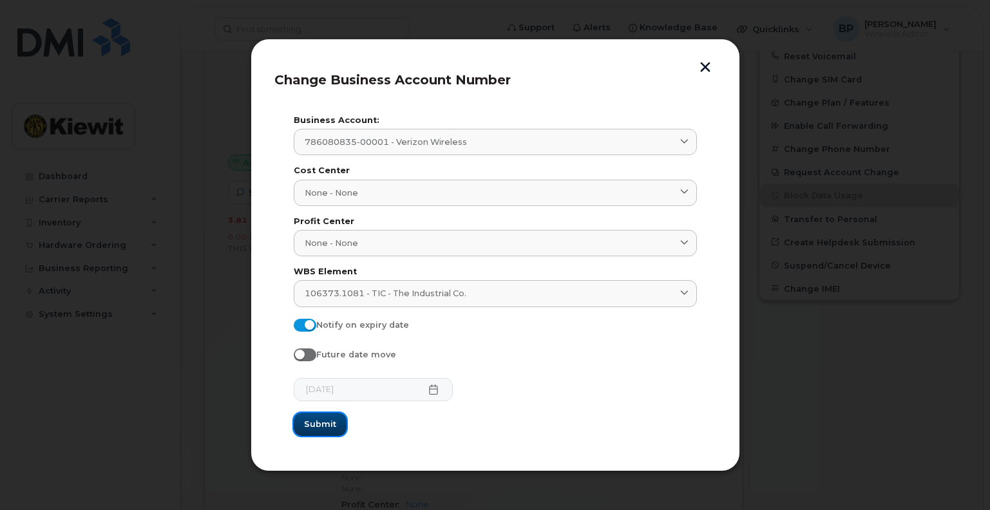  What do you see at coordinates (320, 424) in the screenshot?
I see `button: Submit` at bounding box center [320, 424].